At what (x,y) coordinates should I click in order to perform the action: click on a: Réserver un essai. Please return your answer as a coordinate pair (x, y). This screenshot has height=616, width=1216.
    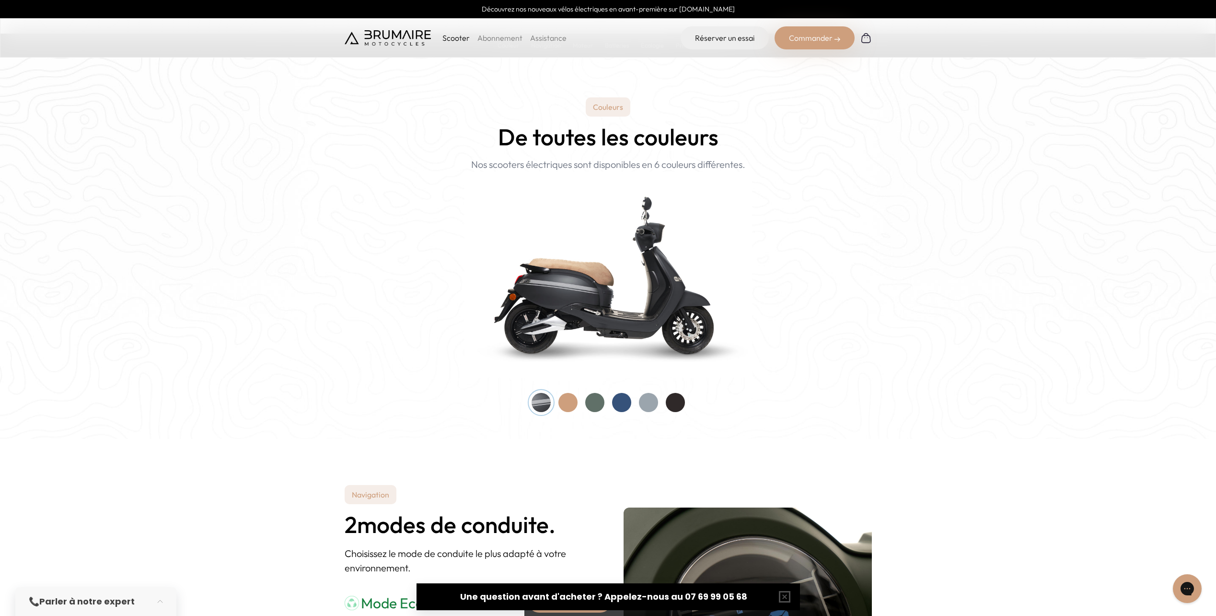
    Looking at the image, I should click on (725, 38).